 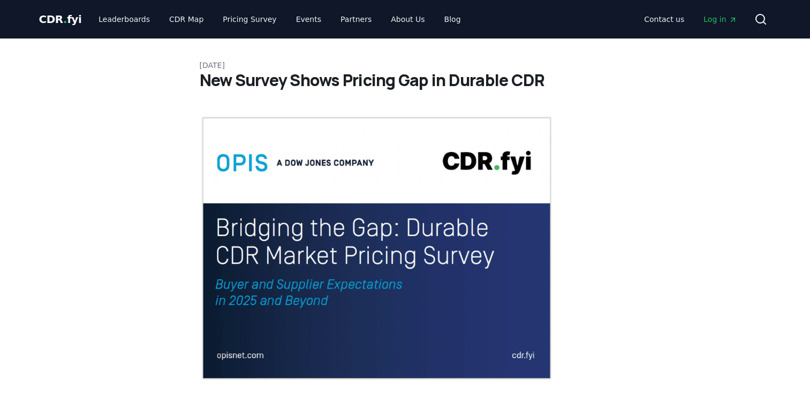 I want to click on h1: New Survey Shows Pricing Gap in Durable CDR, so click(x=405, y=80).